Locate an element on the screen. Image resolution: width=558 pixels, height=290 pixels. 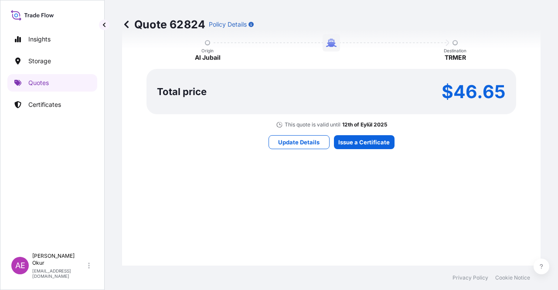
p: TRMER is located at coordinates (455, 58).